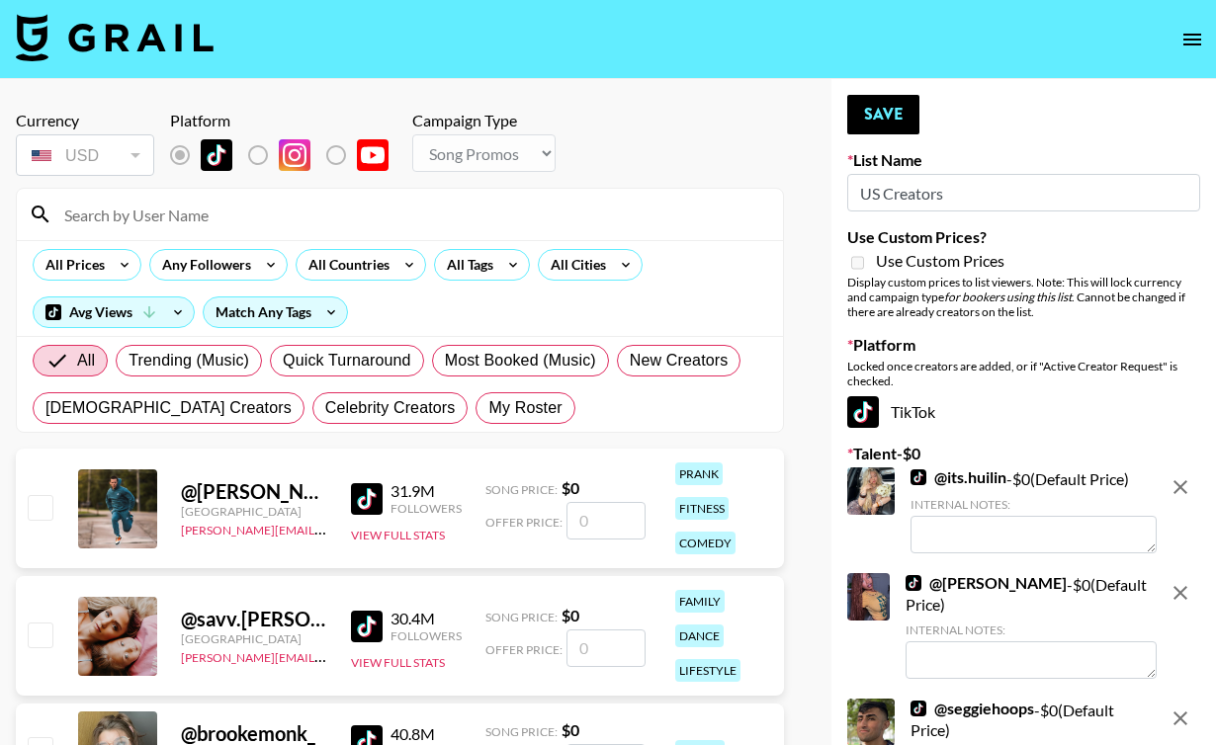 This screenshot has height=745, width=1216. What do you see at coordinates (373, 155) in the screenshot?
I see `img: YouTube` at bounding box center [373, 155].